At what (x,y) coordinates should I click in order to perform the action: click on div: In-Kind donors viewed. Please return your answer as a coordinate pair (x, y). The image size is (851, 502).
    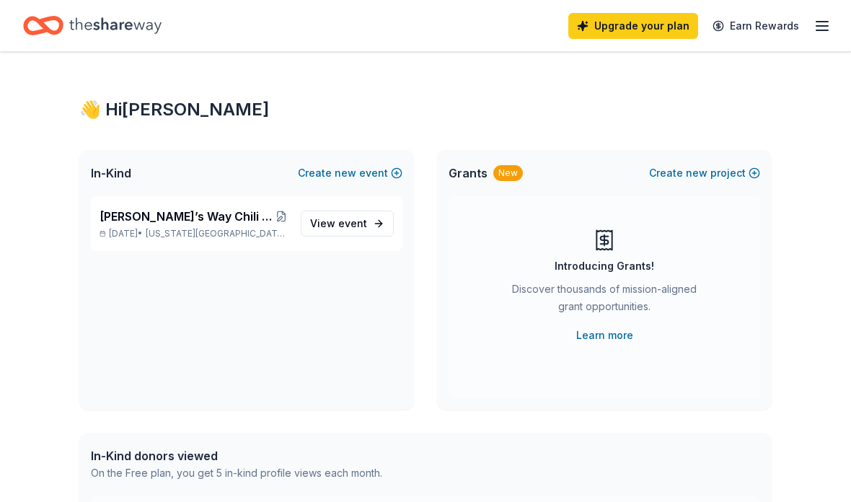
    Looking at the image, I should click on (237, 456).